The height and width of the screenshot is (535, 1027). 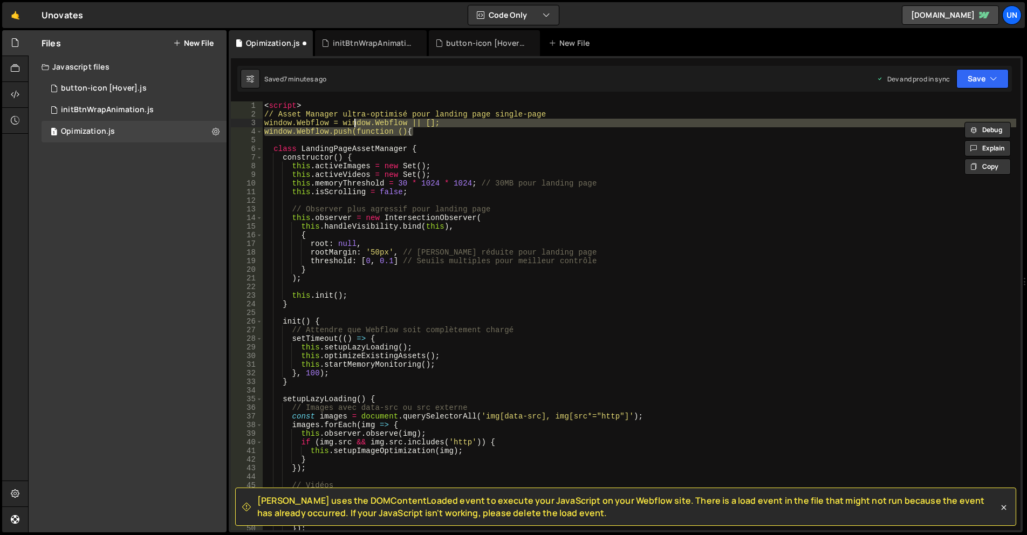 What do you see at coordinates (247, 227) in the screenshot?
I see `div: 15` at bounding box center [247, 227].